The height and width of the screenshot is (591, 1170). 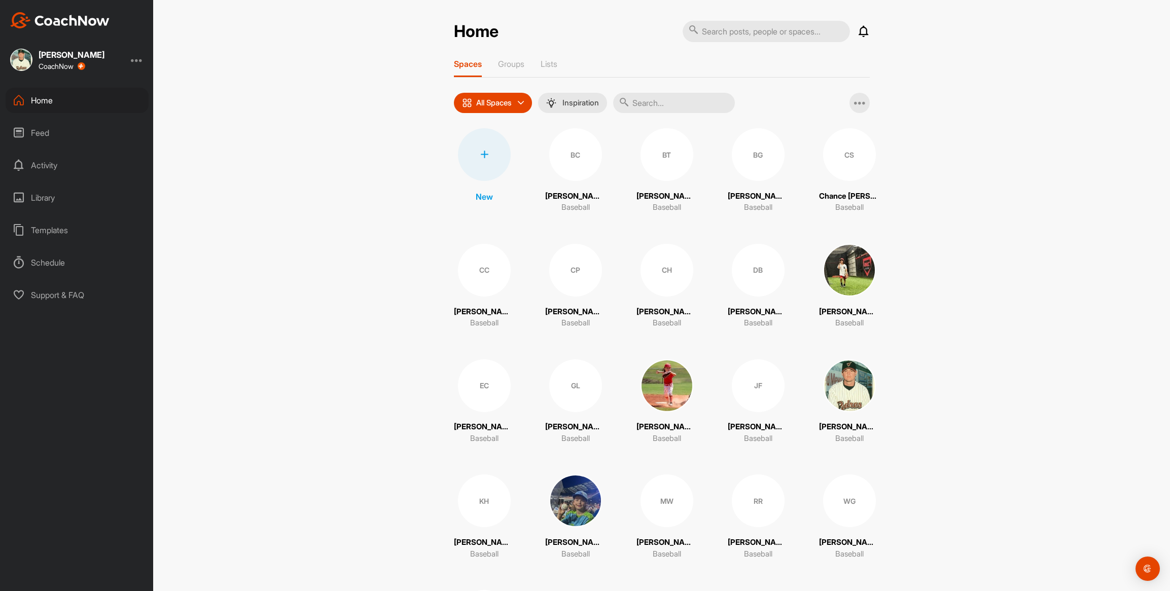 I want to click on div: GL, so click(x=576, y=386).